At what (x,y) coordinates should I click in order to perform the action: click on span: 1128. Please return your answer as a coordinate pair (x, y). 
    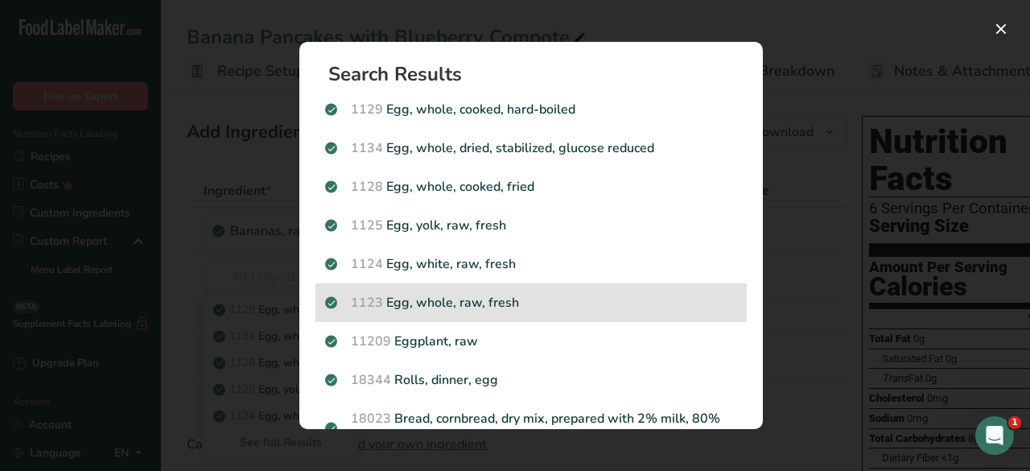
    Looking at the image, I should click on (367, 187).